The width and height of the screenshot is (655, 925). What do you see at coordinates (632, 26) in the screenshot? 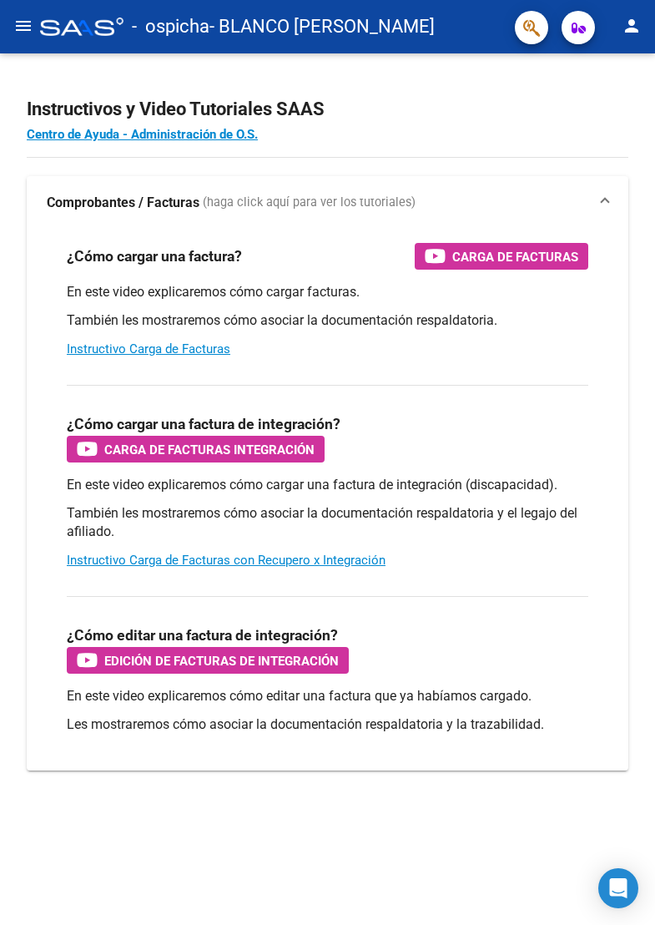
I see `mat-icon: person` at bounding box center [632, 26].